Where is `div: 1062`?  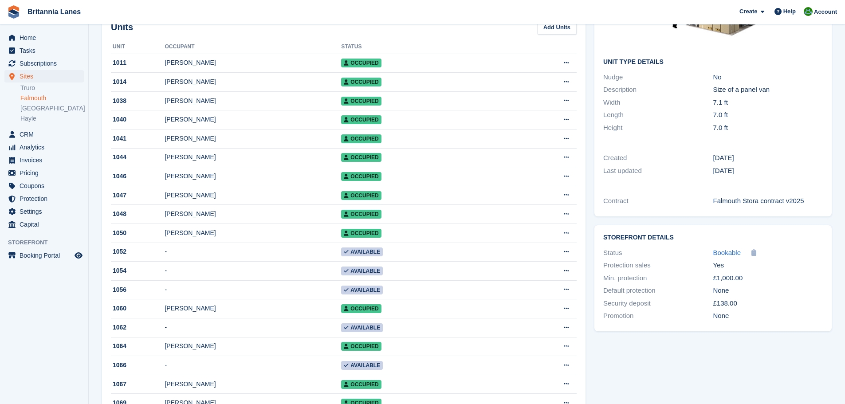 div: 1062 is located at coordinates (137, 327).